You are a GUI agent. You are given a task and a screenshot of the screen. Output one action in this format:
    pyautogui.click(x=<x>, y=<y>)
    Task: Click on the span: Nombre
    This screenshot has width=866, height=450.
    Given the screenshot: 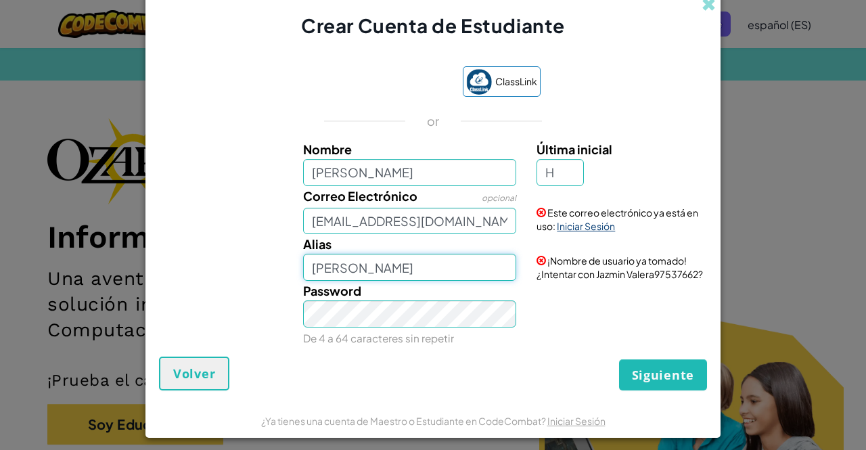 What is the action you would take?
    pyautogui.click(x=327, y=149)
    